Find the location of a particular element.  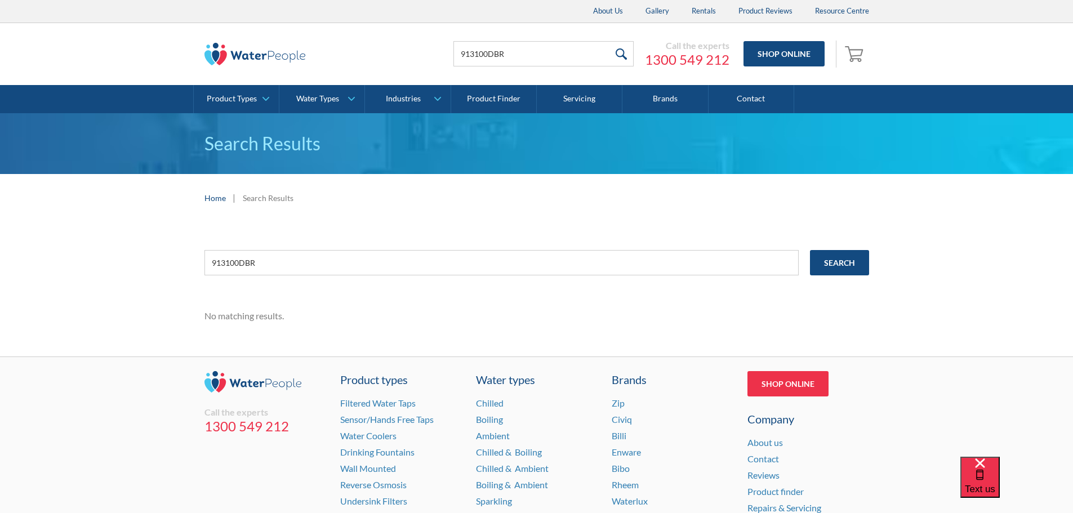

img: The Water People is located at coordinates (255, 54).